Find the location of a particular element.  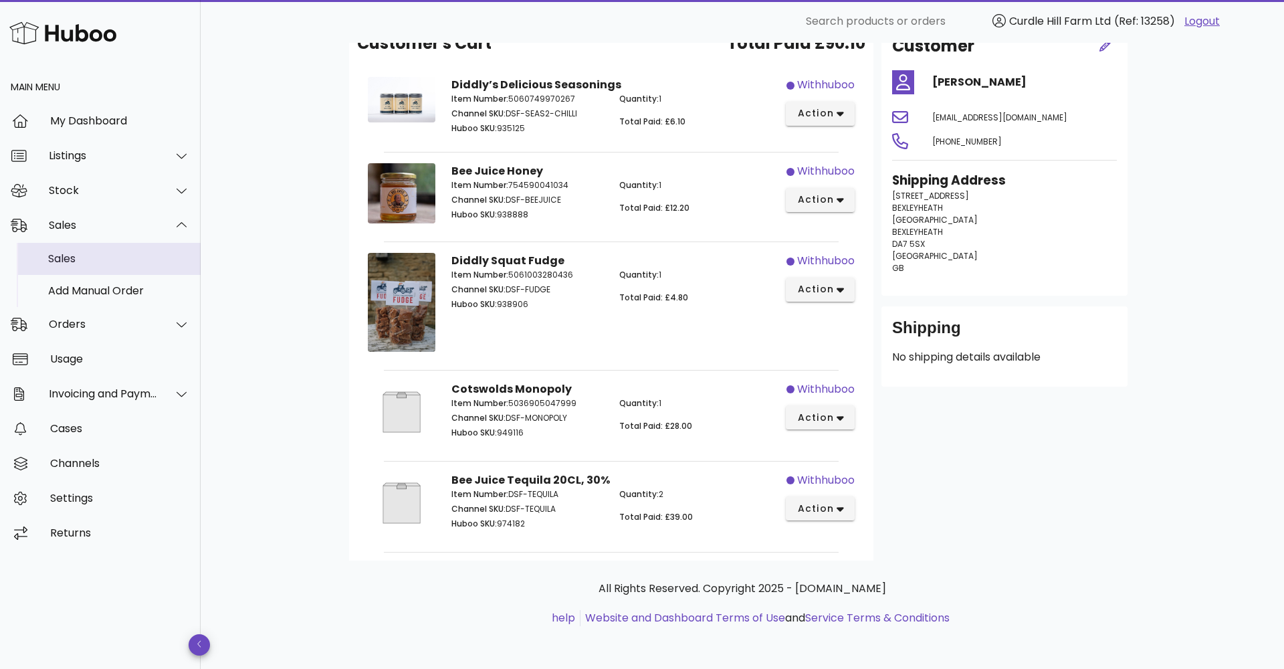

span: DA7 5SX is located at coordinates (908, 243).